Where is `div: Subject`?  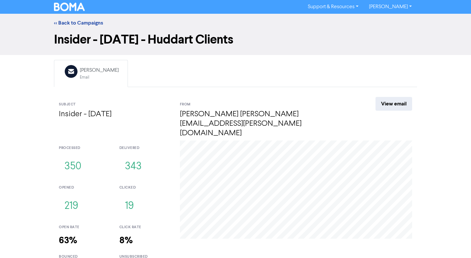
div: Subject is located at coordinates (115, 104).